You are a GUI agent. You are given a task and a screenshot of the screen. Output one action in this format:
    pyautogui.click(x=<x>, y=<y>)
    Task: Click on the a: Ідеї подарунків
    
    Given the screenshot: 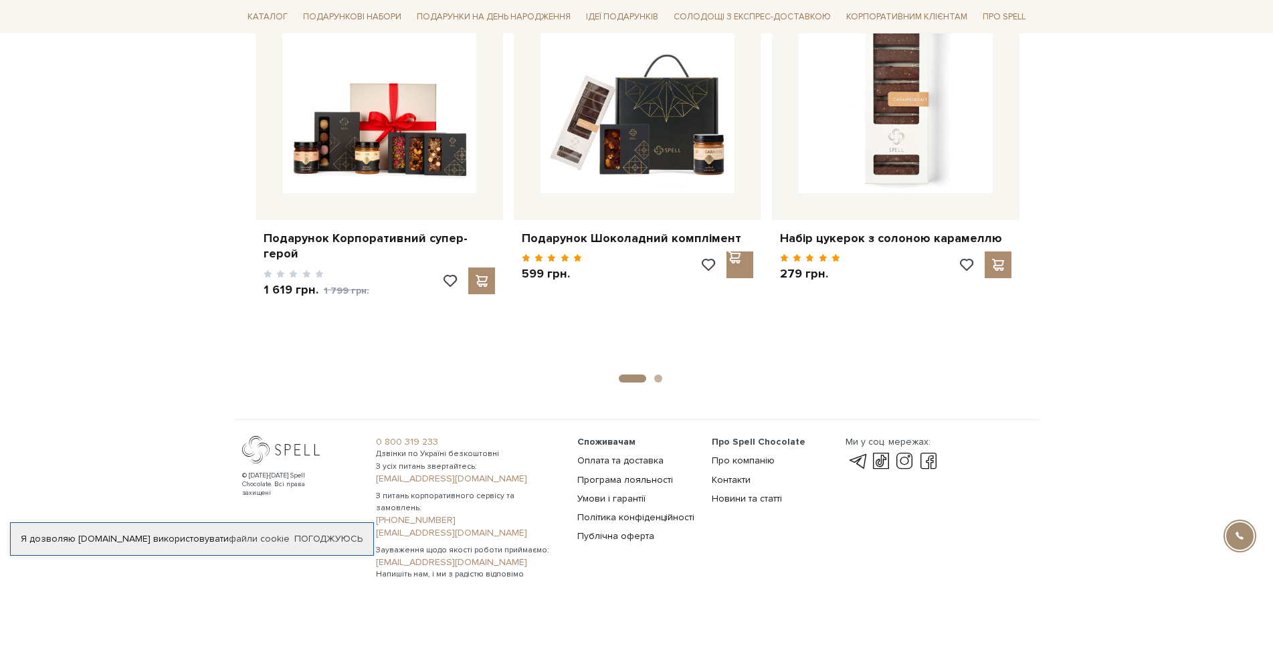 What is the action you would take?
    pyautogui.click(x=622, y=17)
    